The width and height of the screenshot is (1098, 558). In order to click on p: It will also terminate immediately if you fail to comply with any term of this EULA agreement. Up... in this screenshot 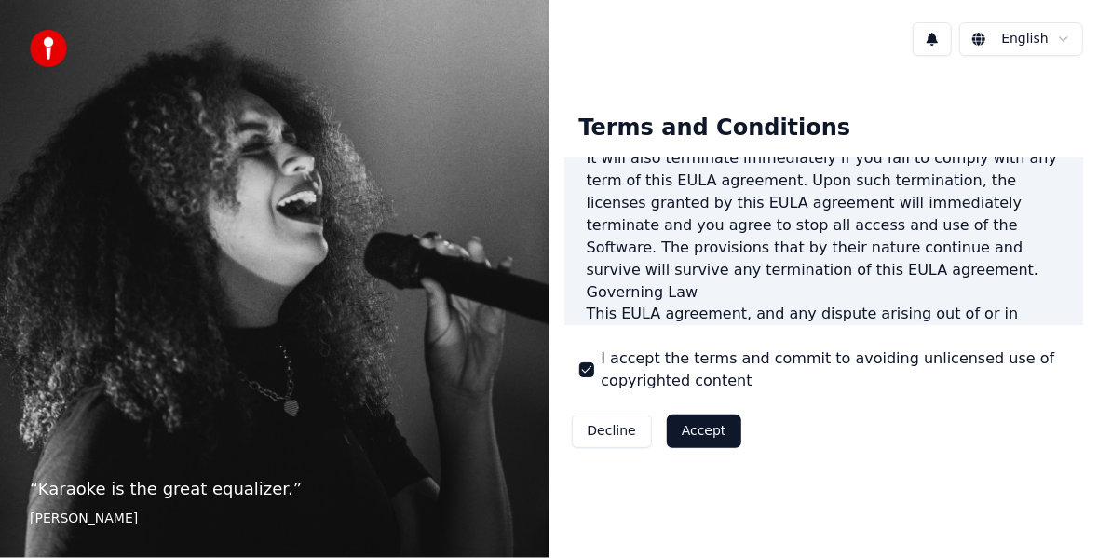, I will do `click(824, 214)`.